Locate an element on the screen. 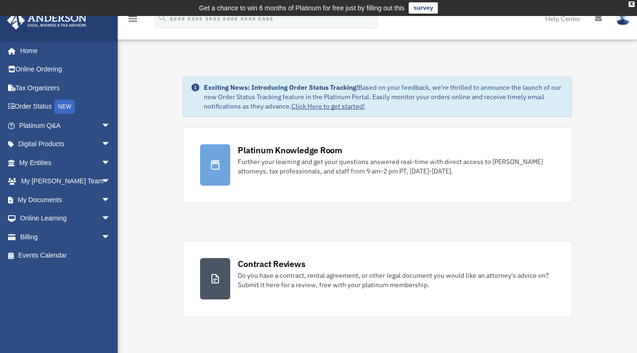 The image size is (637, 353). a: Online Learningarrow_drop_down is located at coordinates (65, 219).